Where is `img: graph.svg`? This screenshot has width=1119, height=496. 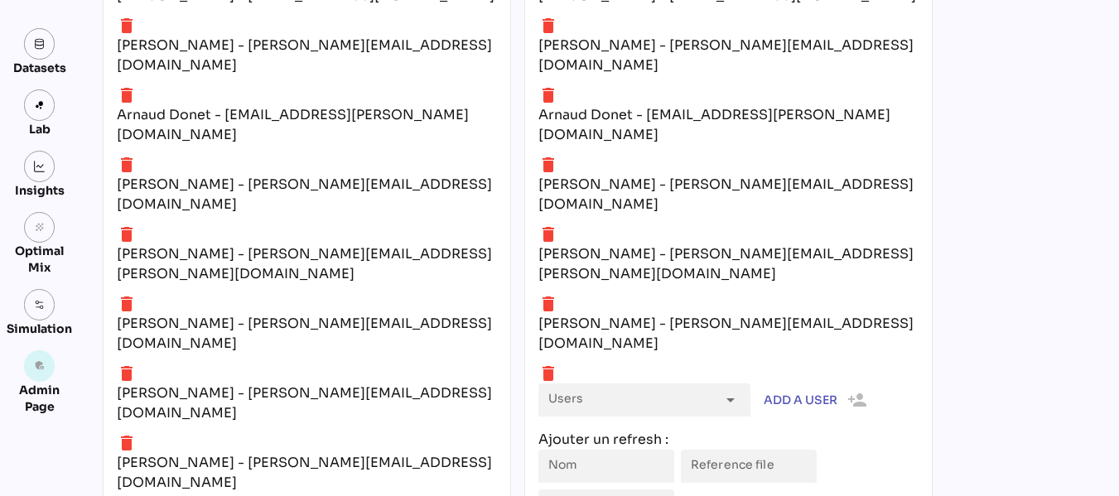 img: graph.svg is located at coordinates (40, 166).